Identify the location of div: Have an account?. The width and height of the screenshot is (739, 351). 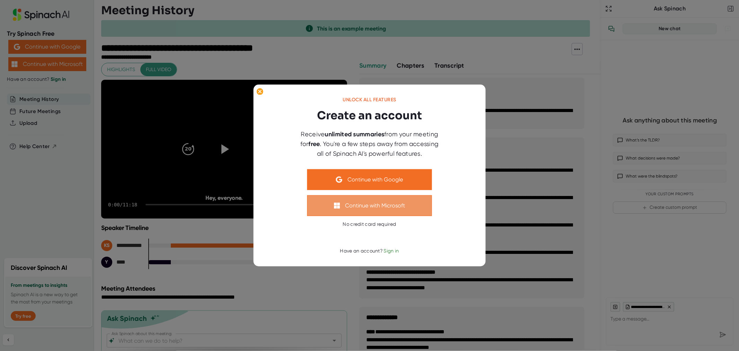
(370, 251).